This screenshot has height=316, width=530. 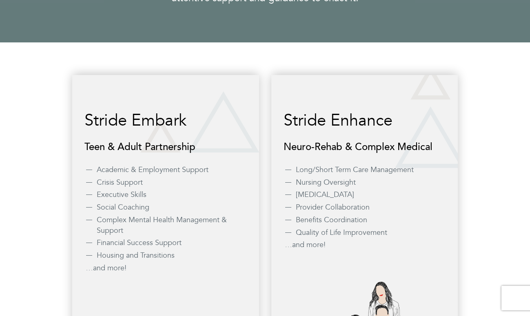 I want to click on h3: Stride Embark, so click(x=166, y=121).